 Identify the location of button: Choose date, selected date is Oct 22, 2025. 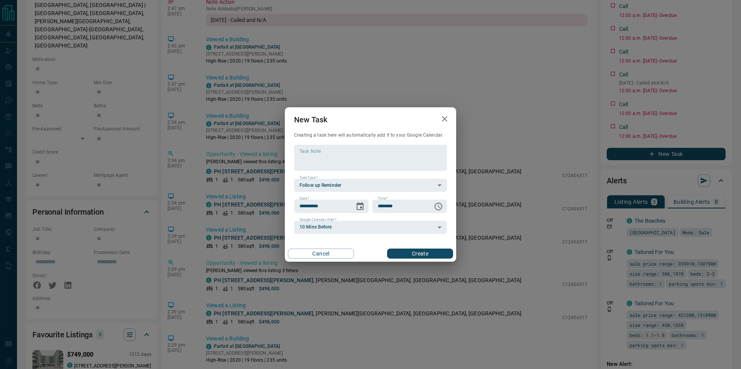
(360, 206).